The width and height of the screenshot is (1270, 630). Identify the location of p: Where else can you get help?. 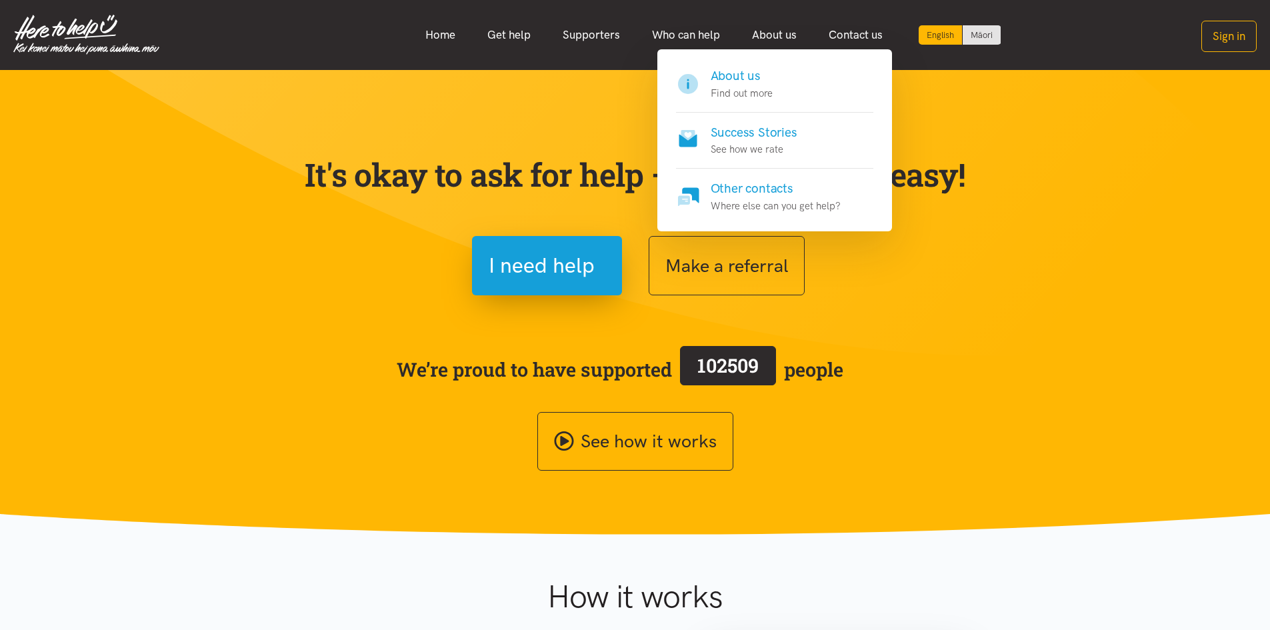
(775, 206).